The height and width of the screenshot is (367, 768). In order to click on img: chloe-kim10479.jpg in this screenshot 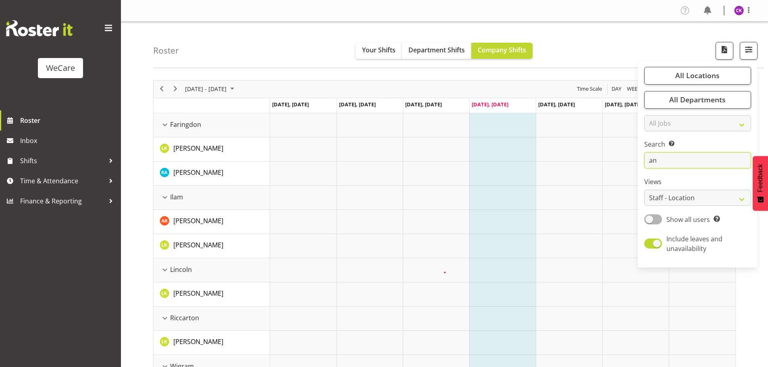, I will do `click(739, 10)`.